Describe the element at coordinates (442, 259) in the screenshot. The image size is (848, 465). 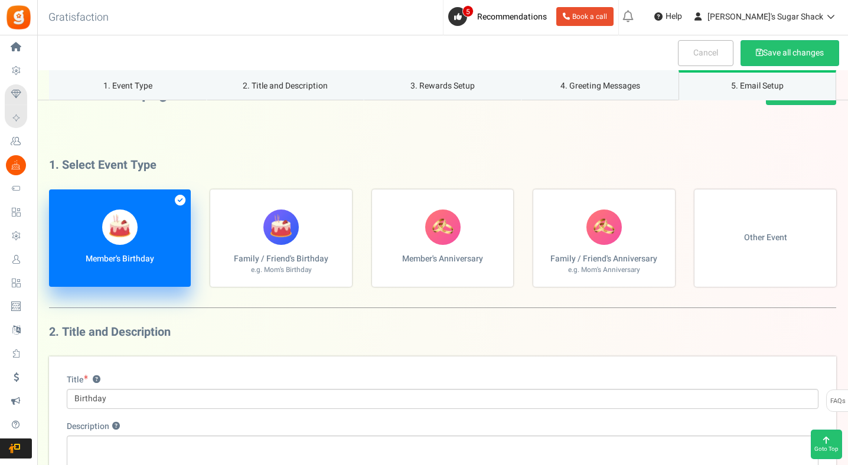
I see `span: Member's Anniversary` at that location.